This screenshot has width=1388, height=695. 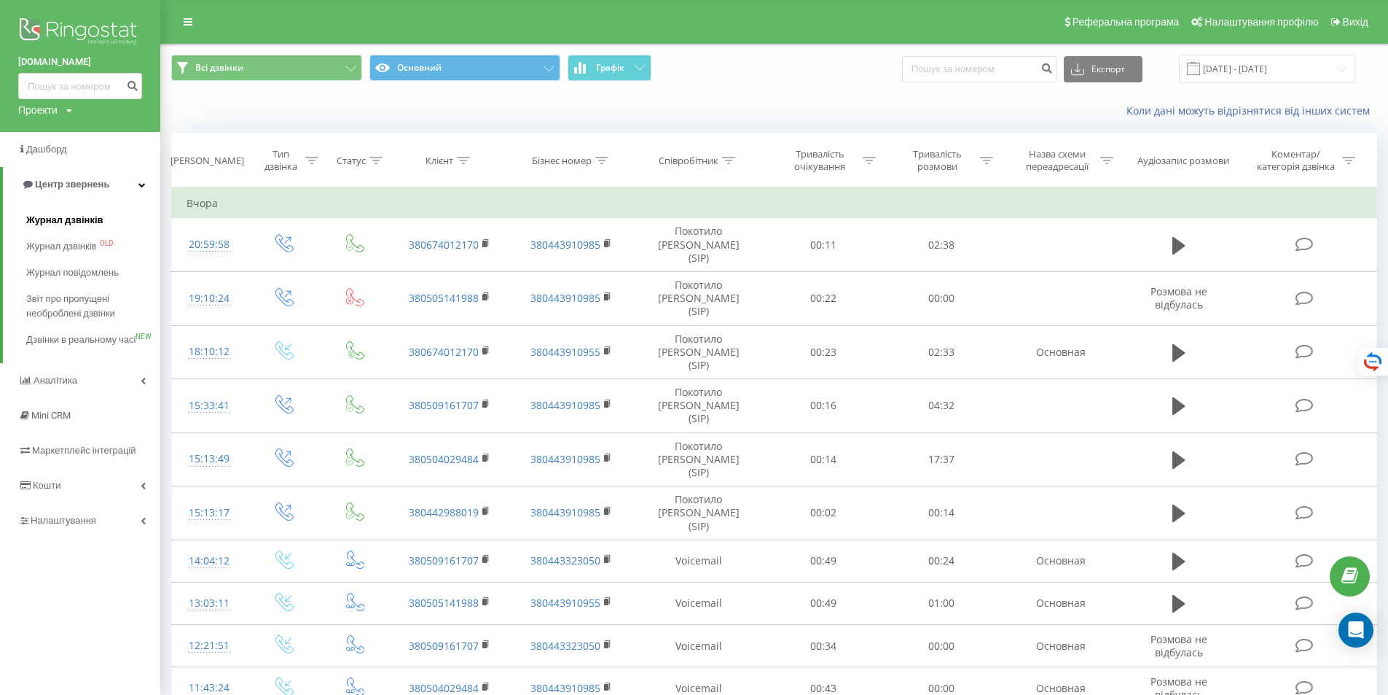 I want to click on div: 15:33:41, so click(x=209, y=405).